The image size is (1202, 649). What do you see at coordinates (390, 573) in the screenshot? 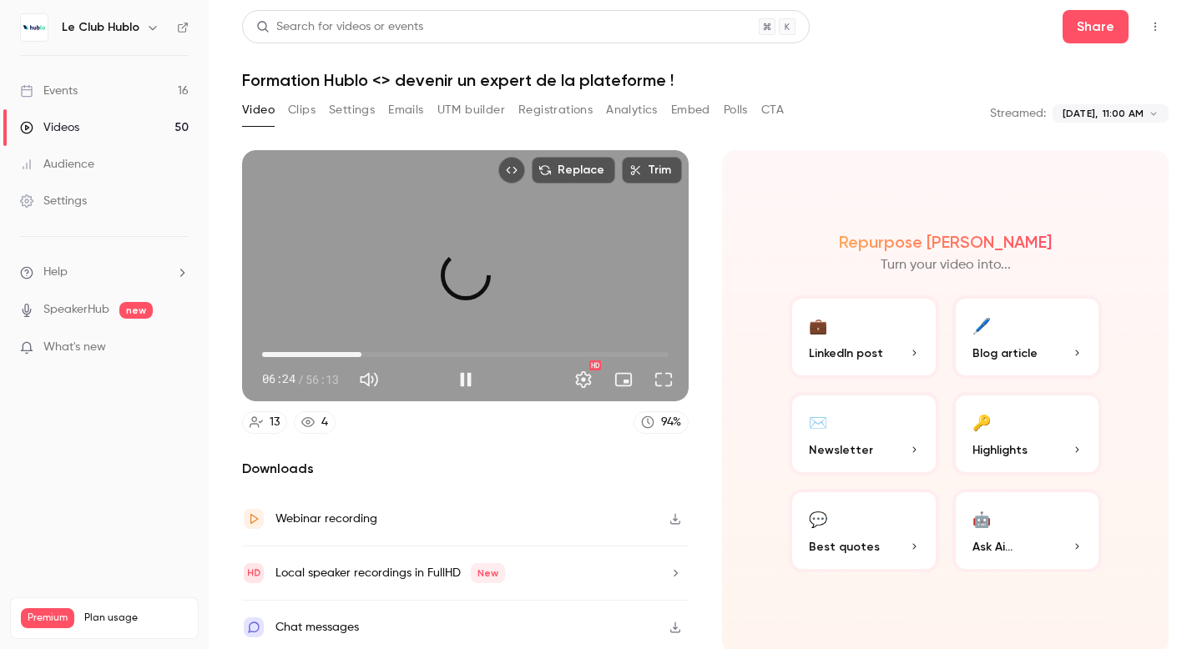
I see `div: Local speaker recordings in FullHD` at bounding box center [390, 573].